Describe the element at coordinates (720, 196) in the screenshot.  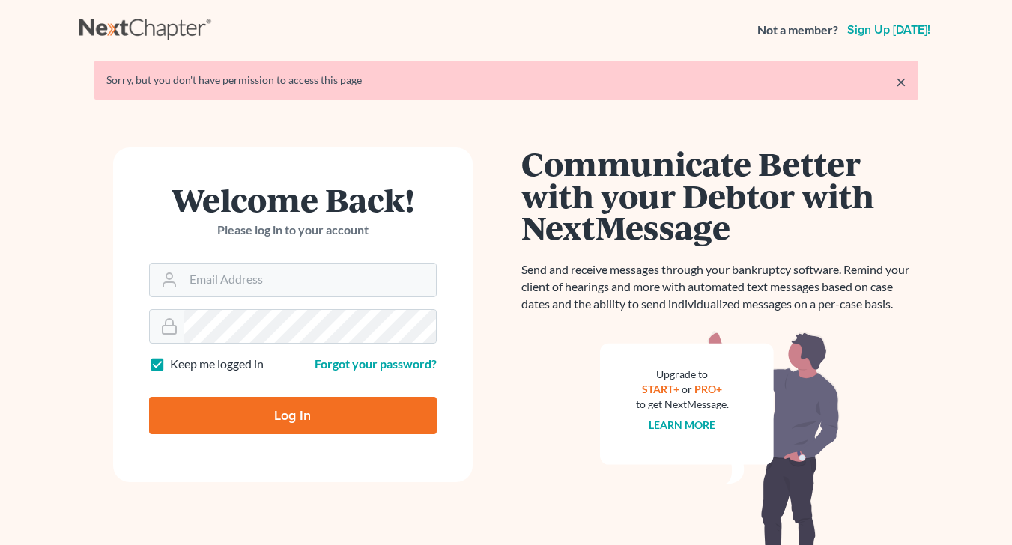
I see `h1: Communicate Better with your Debtor with NextMessage` at that location.